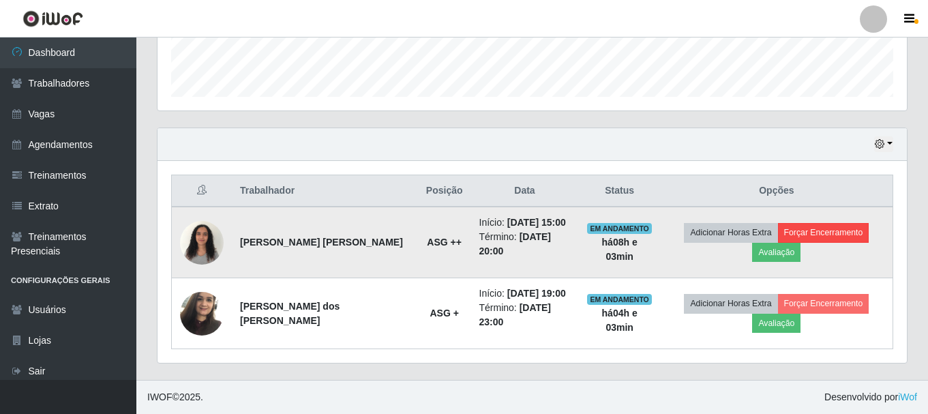  I want to click on th: Opções, so click(777, 191).